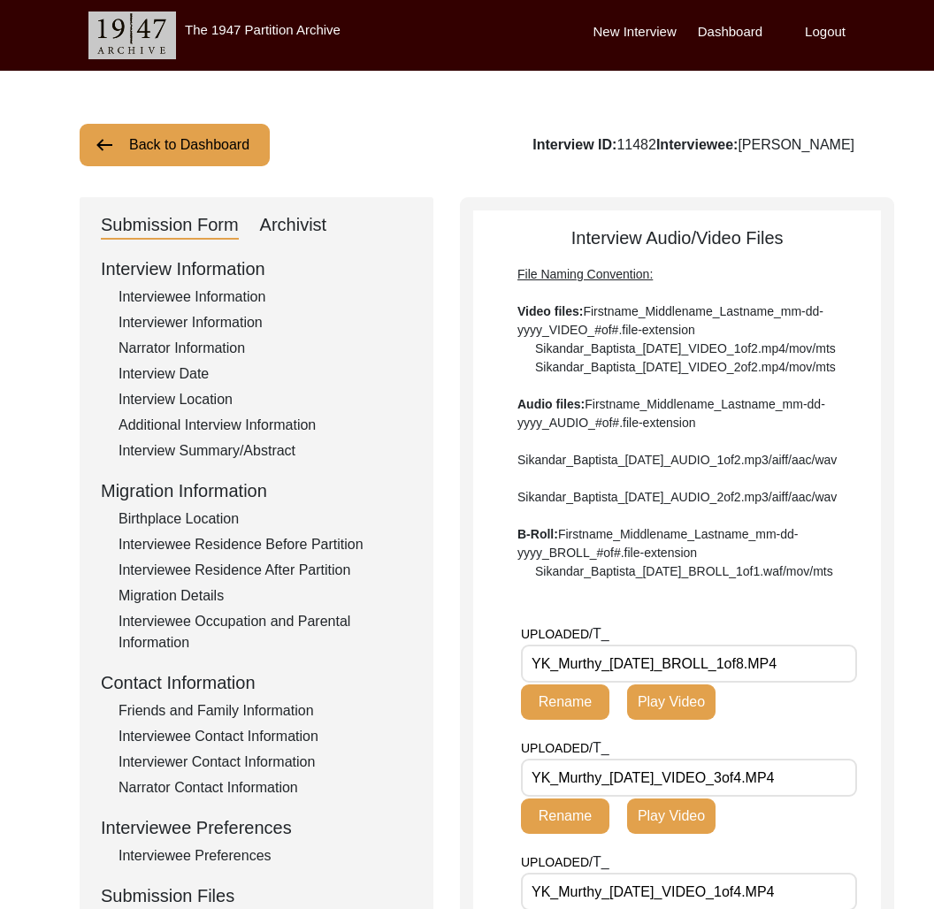  What do you see at coordinates (697, 144) in the screenshot?
I see `b: Interviewee:` at bounding box center [697, 144].